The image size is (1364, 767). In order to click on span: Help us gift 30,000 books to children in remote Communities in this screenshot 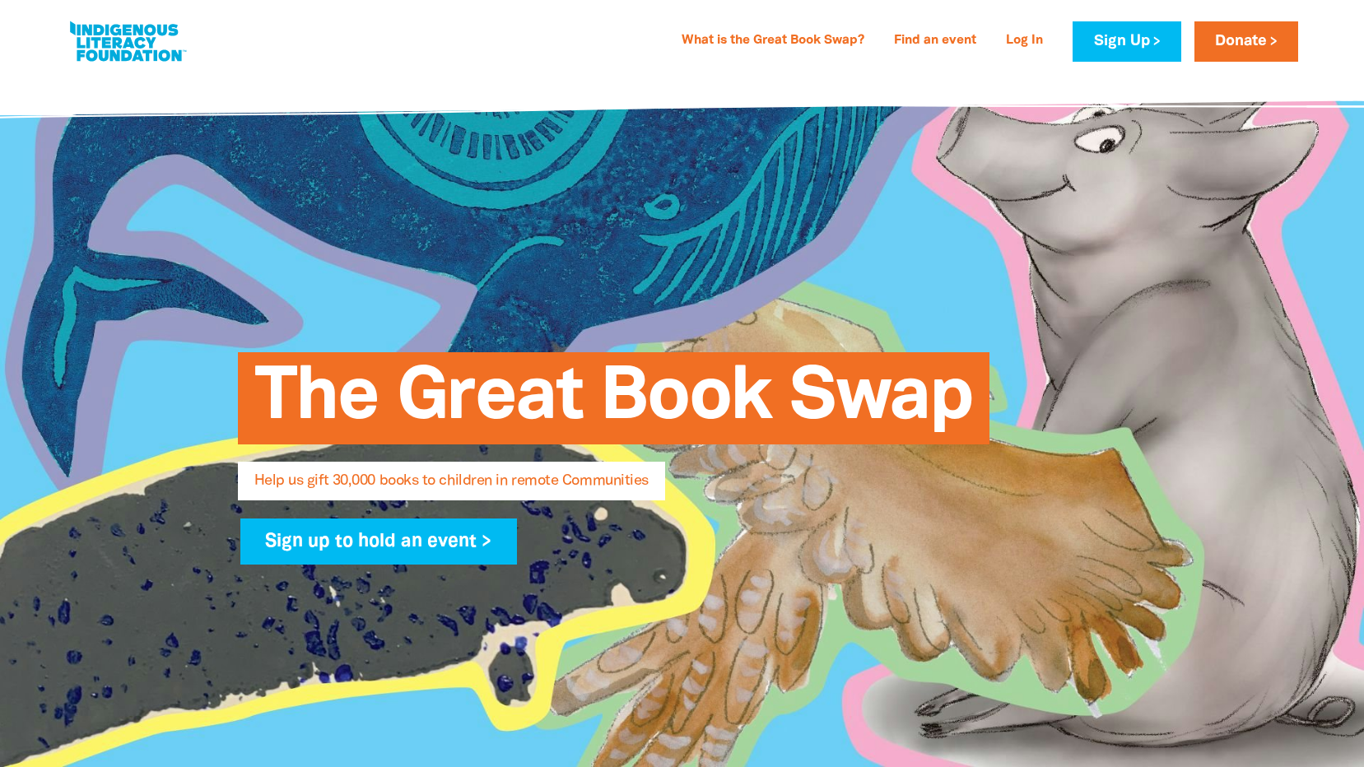, I will do `click(451, 487)`.